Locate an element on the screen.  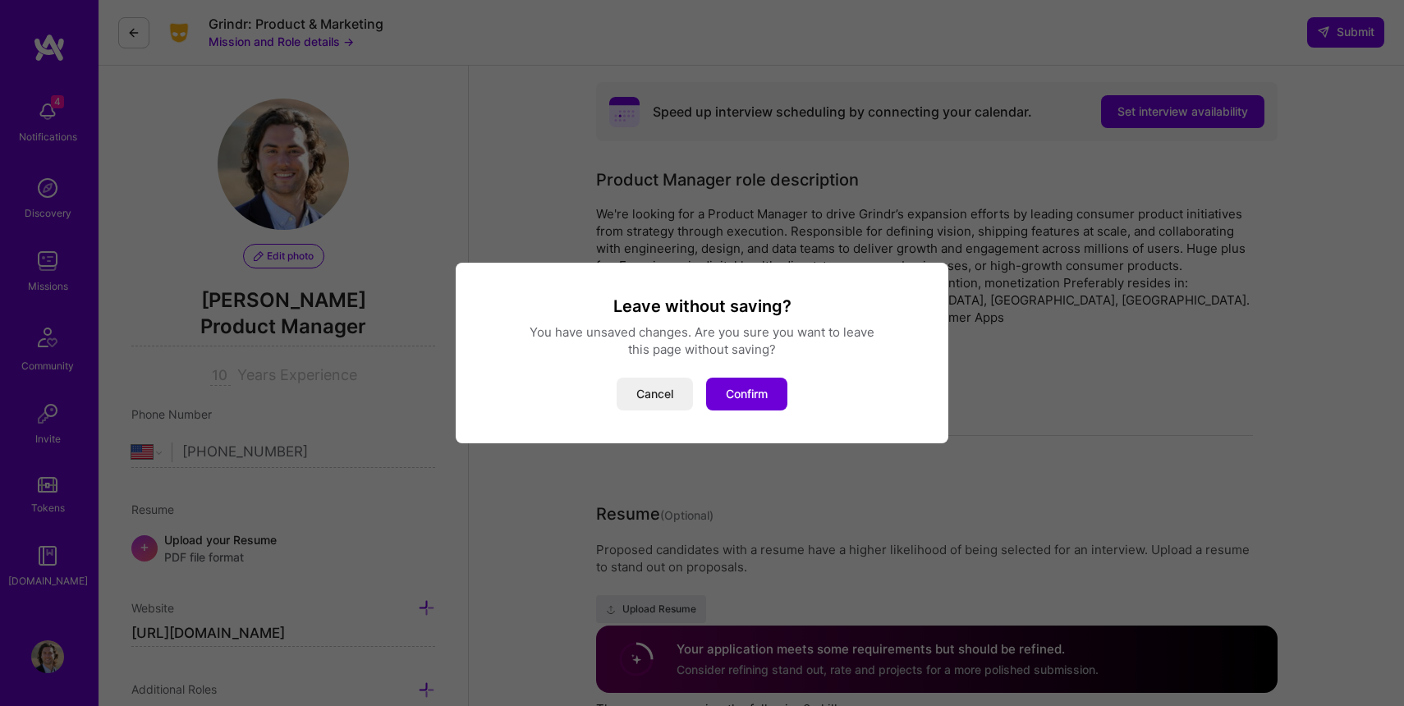
button: Cancel is located at coordinates (654, 394).